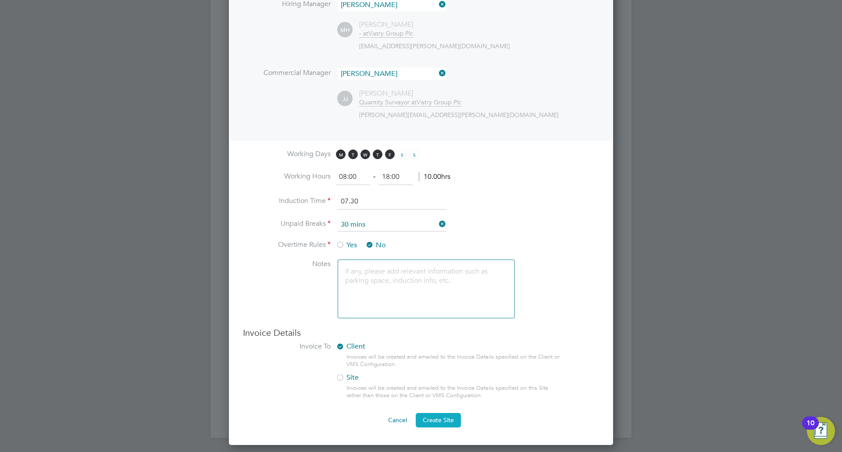 The width and height of the screenshot is (842, 452). I want to click on label: Notes, so click(287, 264).